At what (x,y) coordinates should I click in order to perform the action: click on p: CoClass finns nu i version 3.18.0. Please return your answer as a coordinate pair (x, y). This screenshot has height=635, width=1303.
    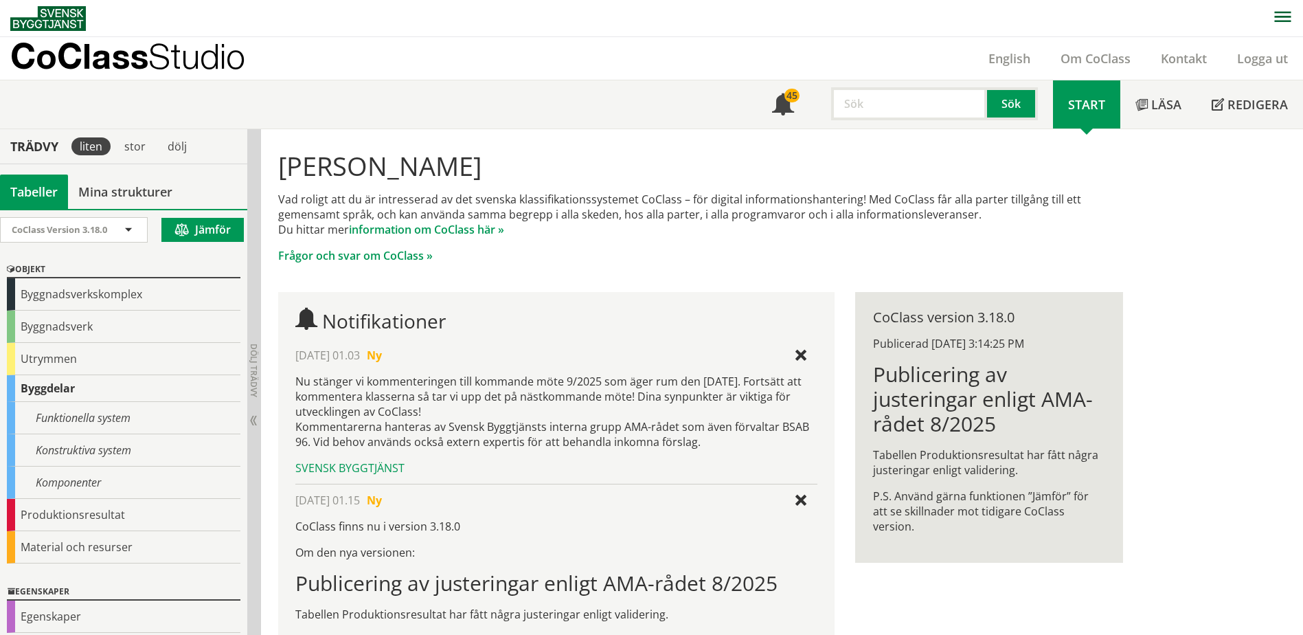
    Looking at the image, I should click on (556, 526).